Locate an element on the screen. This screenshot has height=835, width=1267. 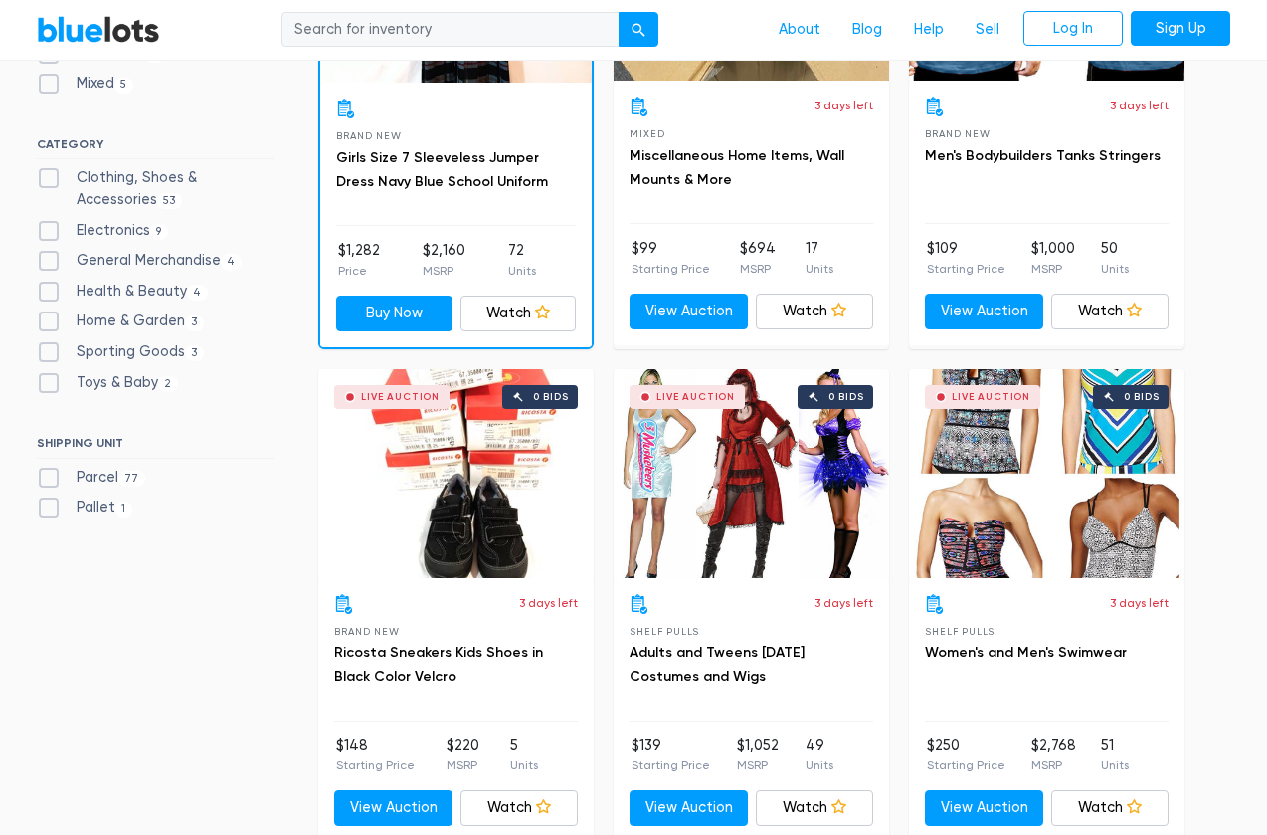
li: 50 is located at coordinates (1115, 258).